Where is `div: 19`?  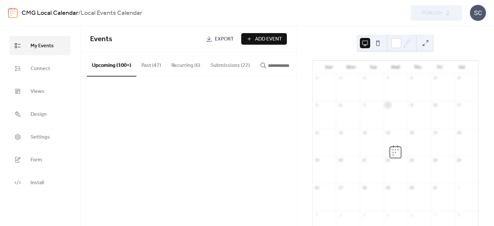
div: 19 is located at coordinates (317, 160).